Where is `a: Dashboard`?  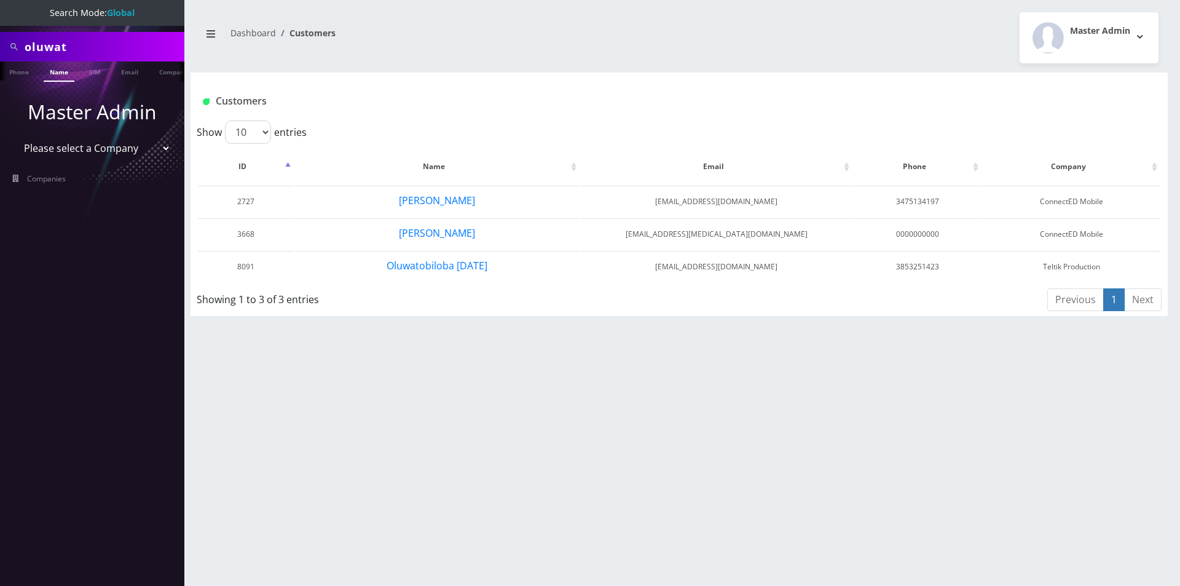
a: Dashboard is located at coordinates (253, 33).